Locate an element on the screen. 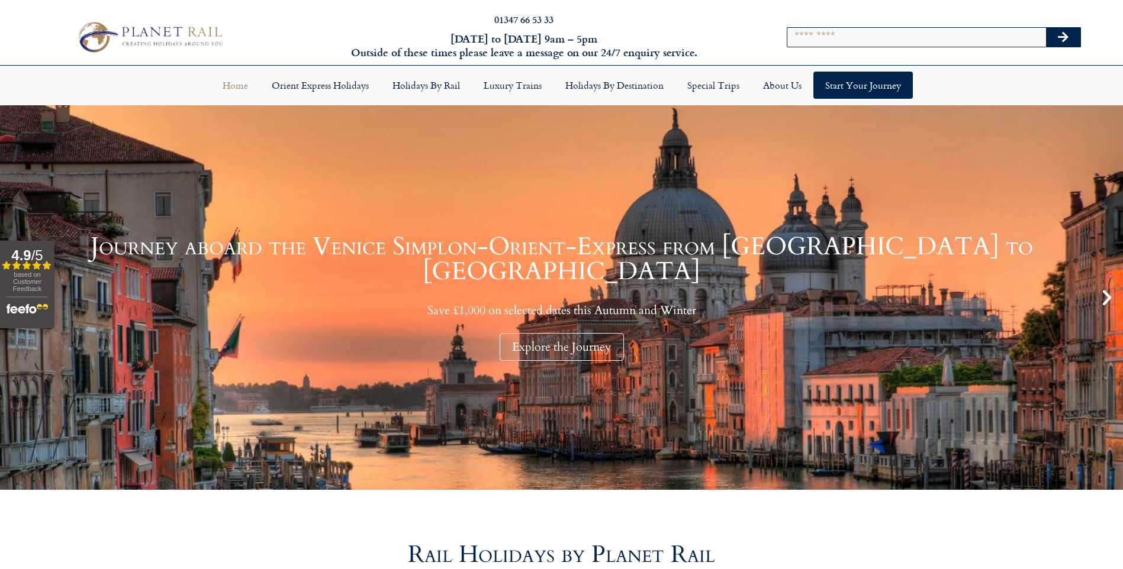 This screenshot has height=569, width=1123. a: Luxury Trains is located at coordinates (512, 85).